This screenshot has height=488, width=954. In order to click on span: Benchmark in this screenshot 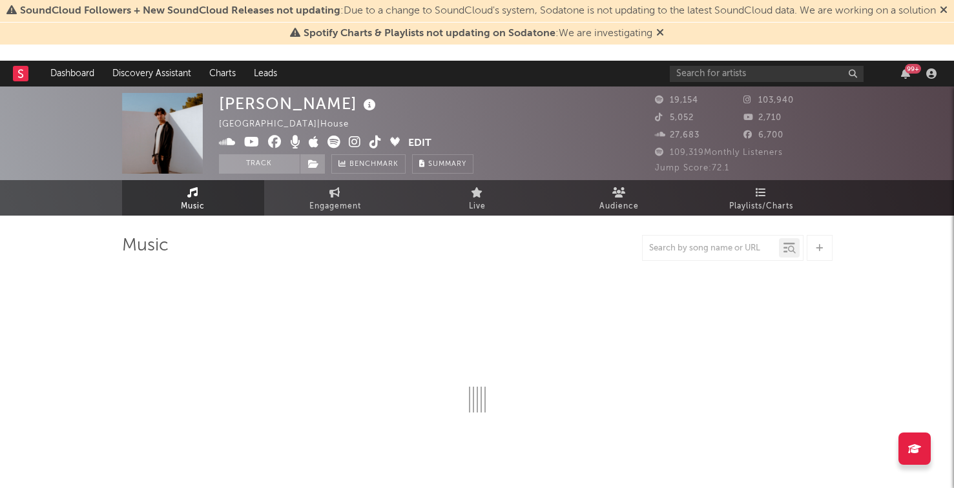, I will do `click(374, 165)`.